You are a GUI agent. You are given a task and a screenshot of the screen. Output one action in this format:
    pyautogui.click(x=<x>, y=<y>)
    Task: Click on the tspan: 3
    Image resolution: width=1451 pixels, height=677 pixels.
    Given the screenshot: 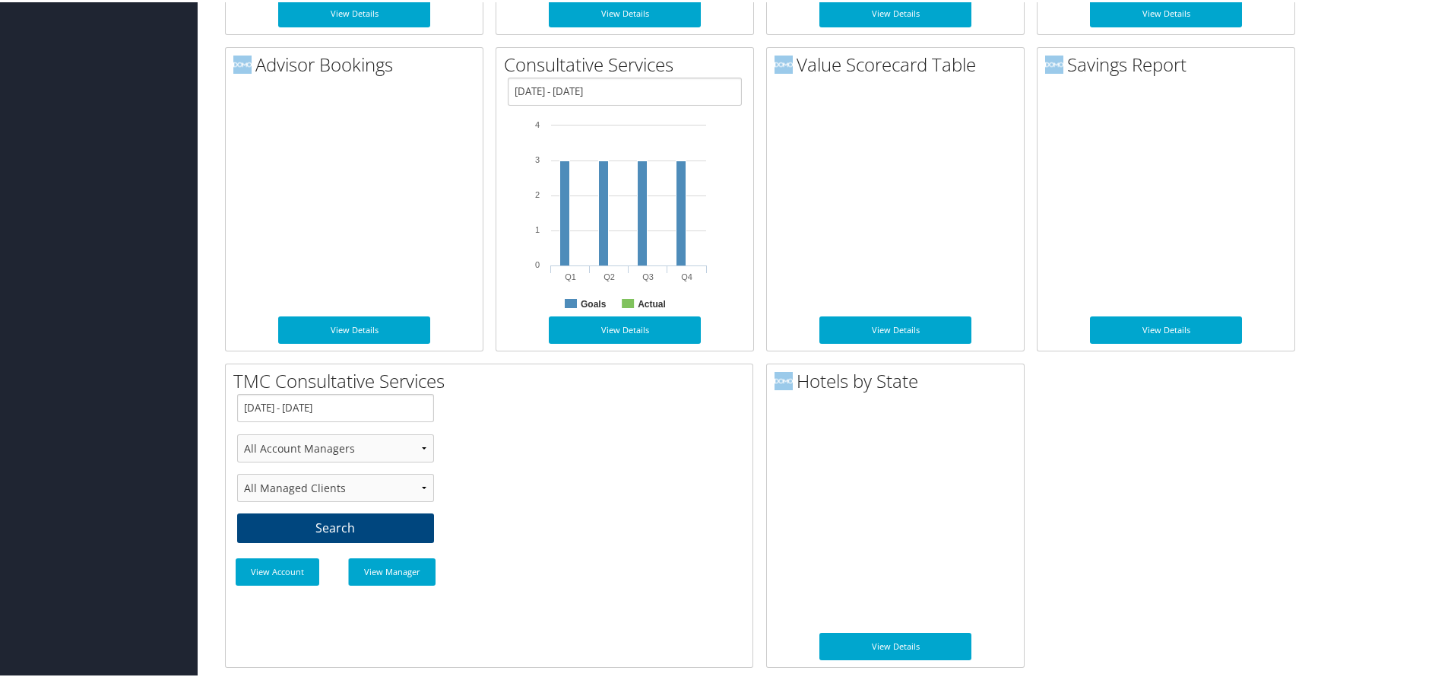 What is the action you would take?
    pyautogui.click(x=538, y=157)
    